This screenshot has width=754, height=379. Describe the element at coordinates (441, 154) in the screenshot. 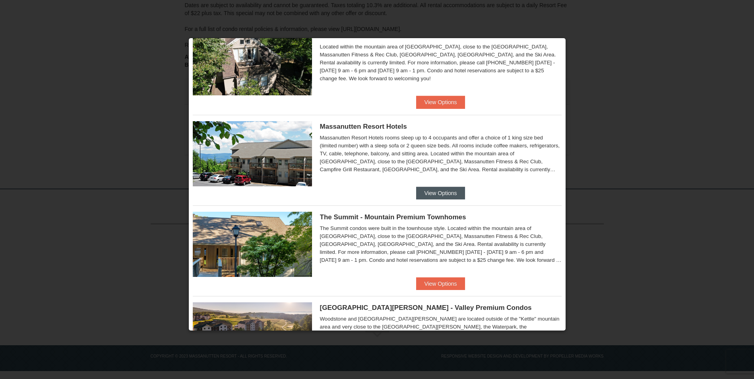

I see `div: Massanutten Resort Hotels rooms sleep up to 4 occupants and offer a choice of 1 king size bed (li...` at that location.